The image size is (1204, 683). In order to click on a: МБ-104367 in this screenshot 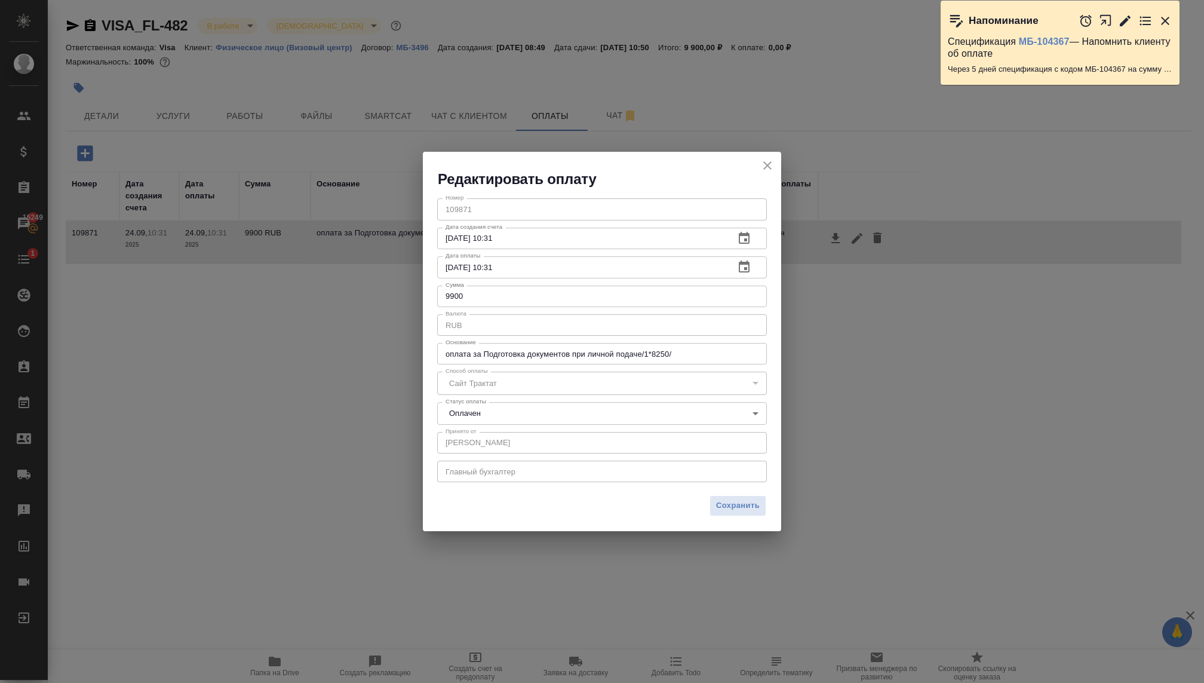, I will do `click(1044, 41)`.